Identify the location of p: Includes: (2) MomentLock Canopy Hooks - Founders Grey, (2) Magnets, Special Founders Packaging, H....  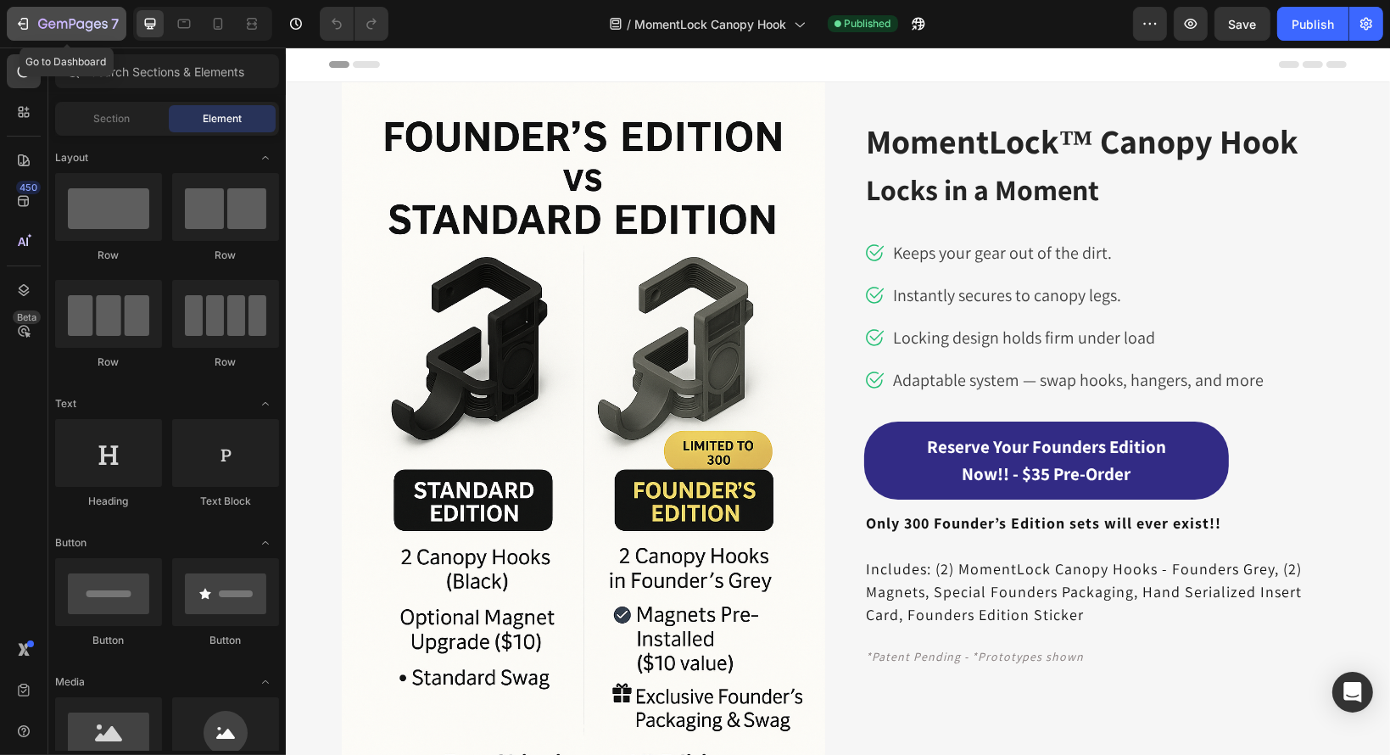
(807, 544).